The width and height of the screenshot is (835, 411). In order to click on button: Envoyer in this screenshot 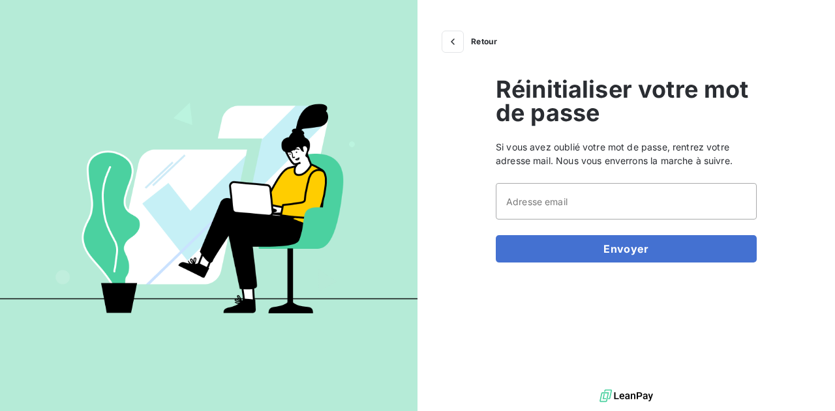, I will do `click(626, 249)`.